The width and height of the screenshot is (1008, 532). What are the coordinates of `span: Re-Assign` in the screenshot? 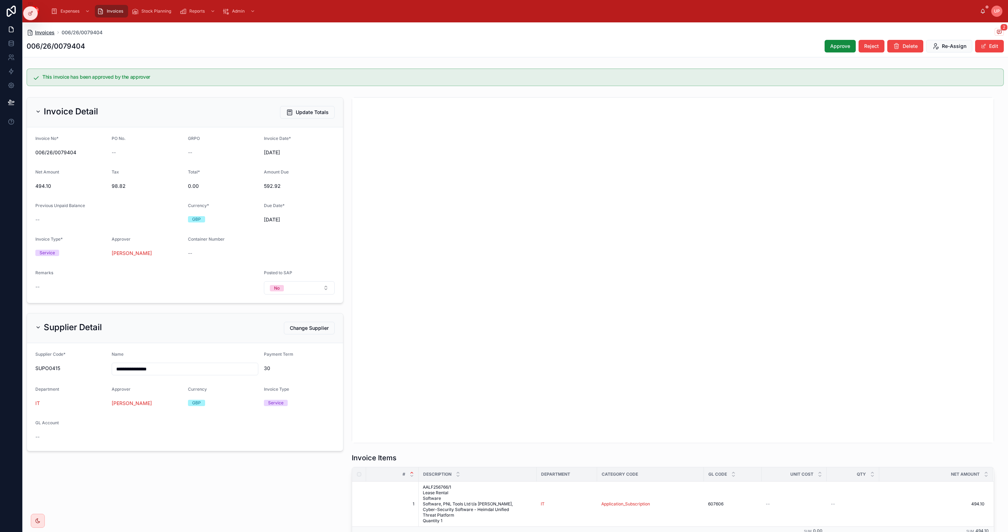 It's located at (954, 46).